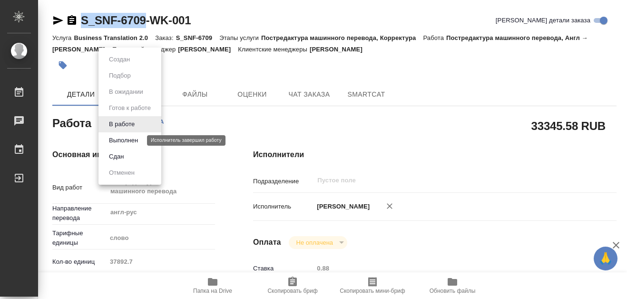  I want to click on button: Выполнен, so click(123, 140).